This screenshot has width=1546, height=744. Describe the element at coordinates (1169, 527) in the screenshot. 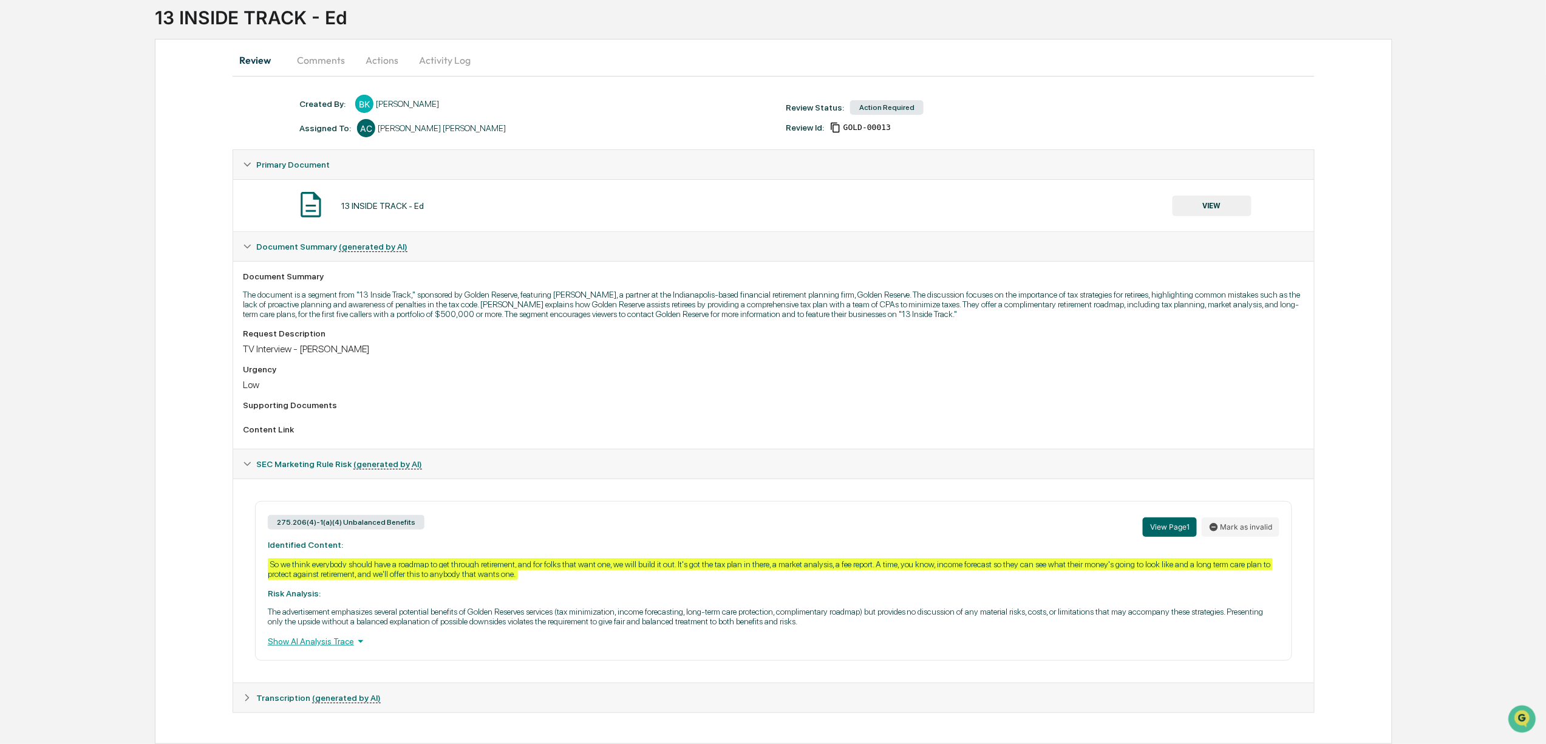

I see `button: View Page1` at that location.